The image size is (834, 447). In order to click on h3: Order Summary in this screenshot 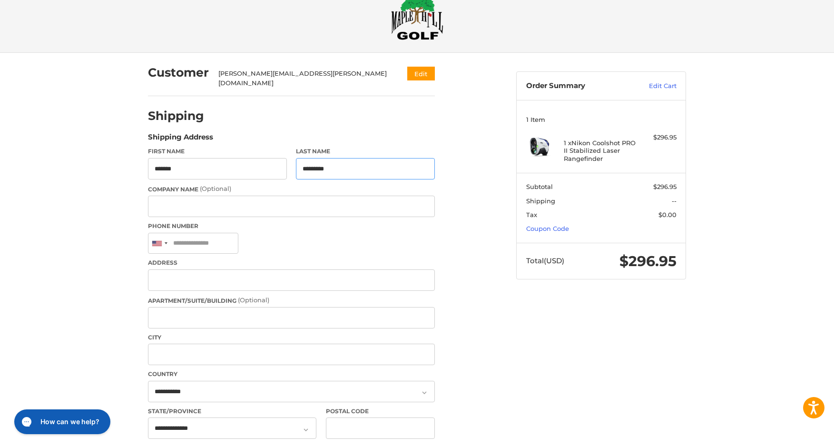, I will do `click(577, 86)`.